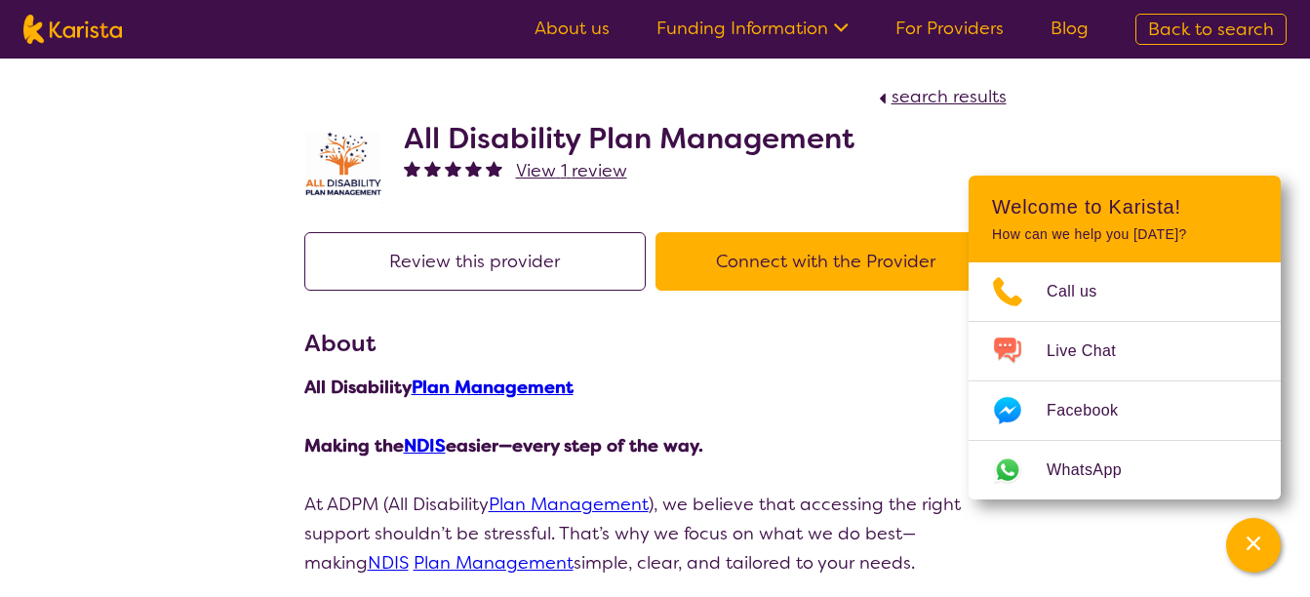 The height and width of the screenshot is (597, 1310). I want to click on span: Back to search, so click(1211, 29).